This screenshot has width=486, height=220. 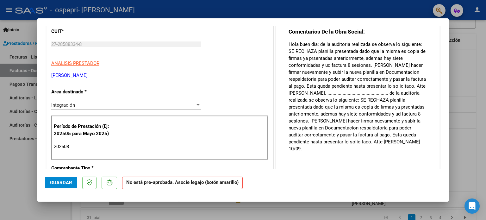 I want to click on p: Comprobante Tipo *, so click(x=84, y=168).